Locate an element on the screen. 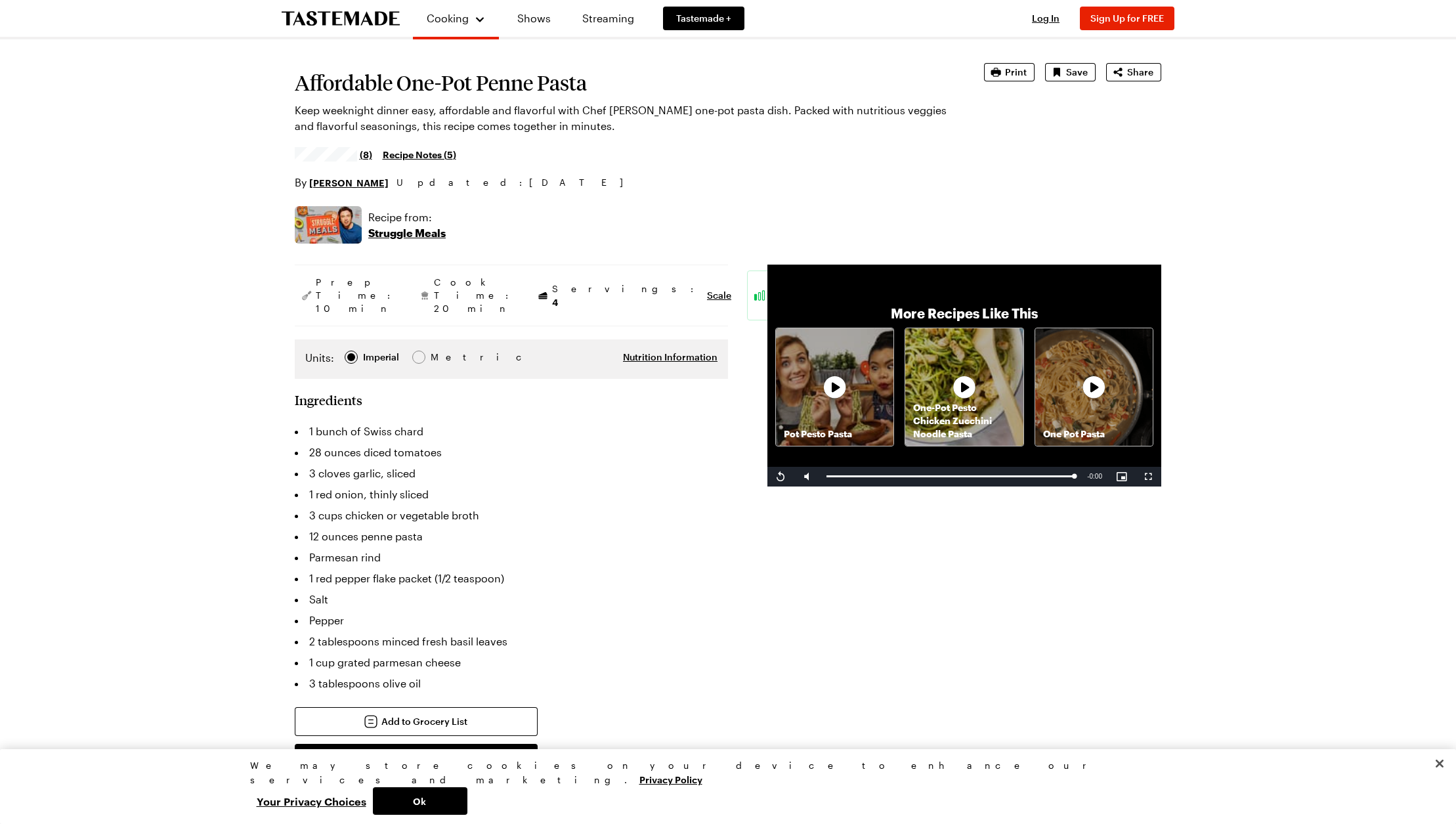  button: Log In is located at coordinates (1046, 18).